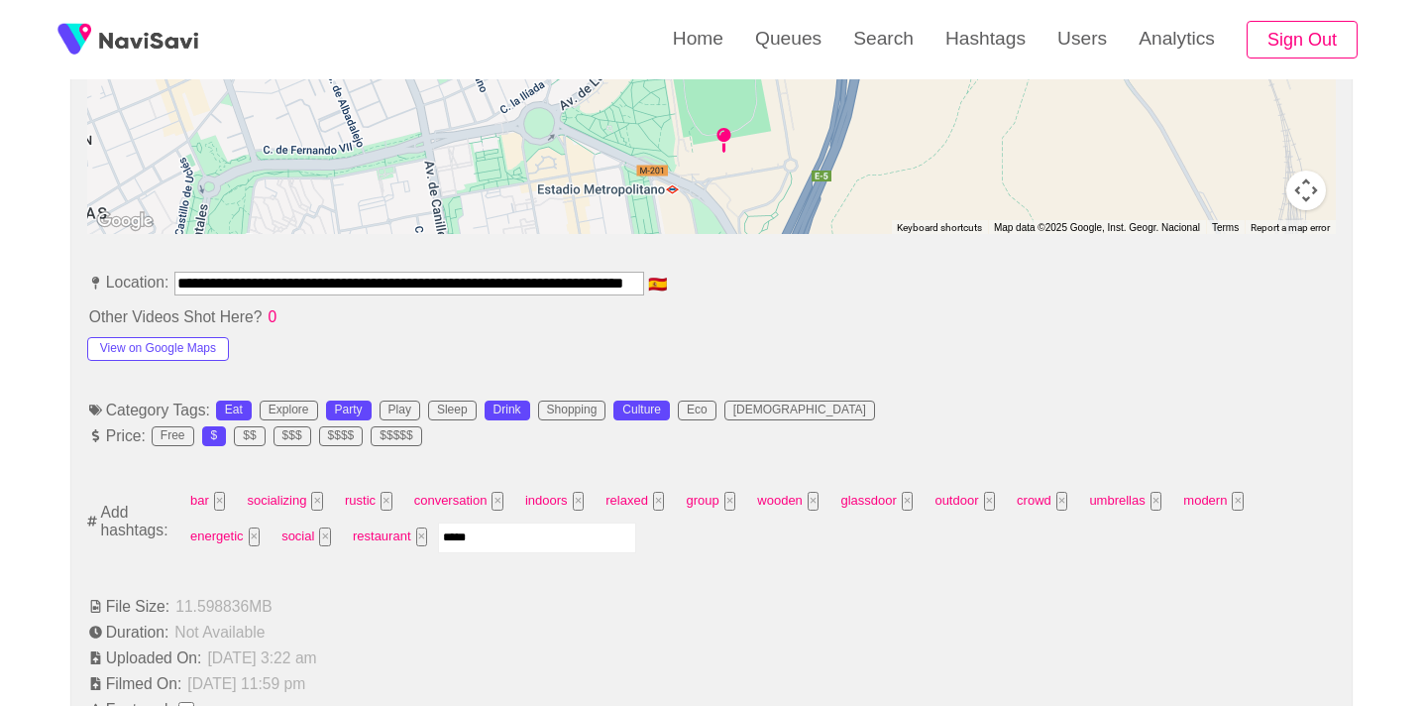  Describe the element at coordinates (225, 536) in the screenshot. I see `span: energetic` at that location.